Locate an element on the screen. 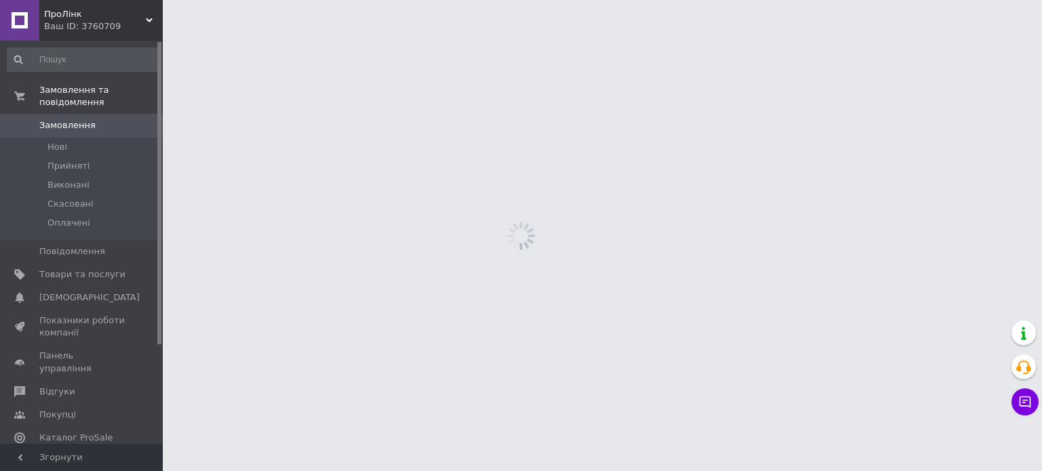 Image resolution: width=1042 pixels, height=471 pixels. div: Ваш ID: 3760709 is located at coordinates (103, 26).